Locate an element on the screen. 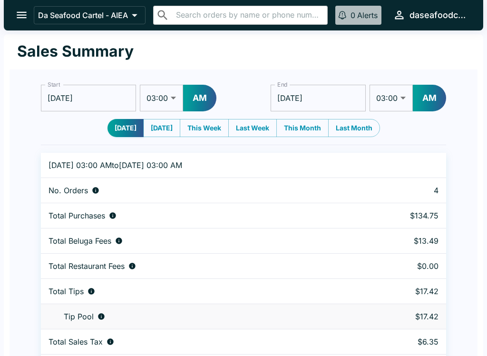 This screenshot has height=356, width=487. p: $13.49 is located at coordinates (400, 241).